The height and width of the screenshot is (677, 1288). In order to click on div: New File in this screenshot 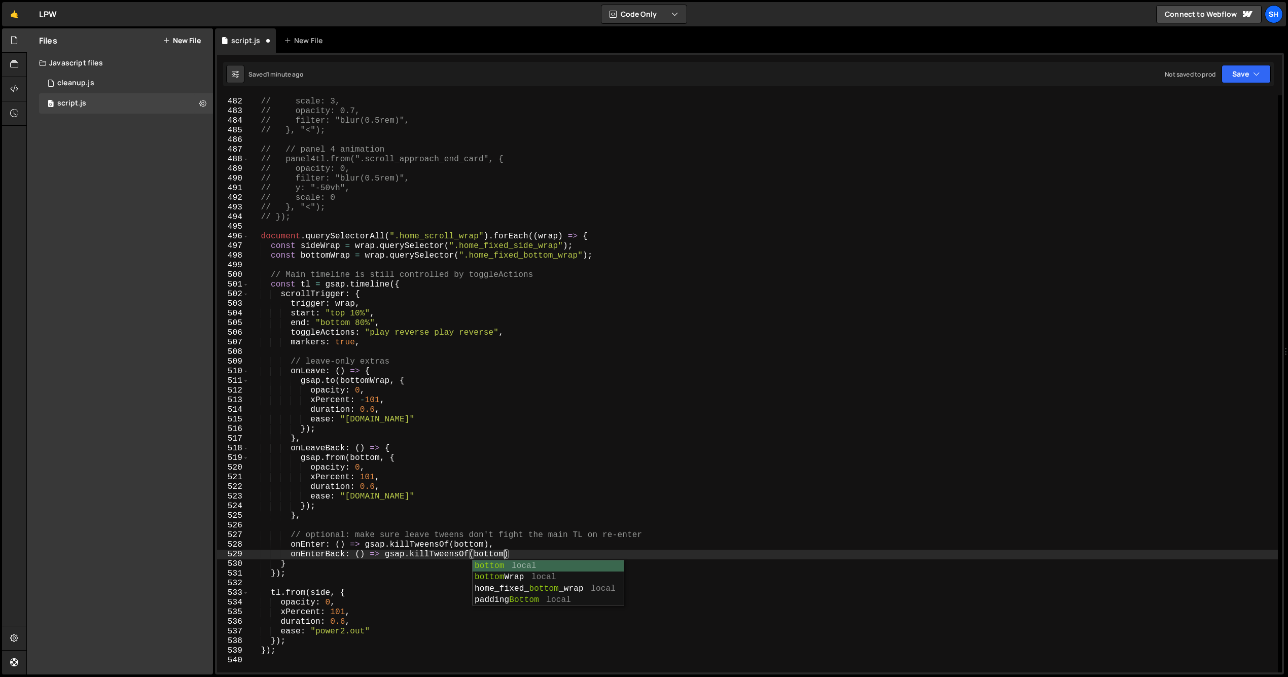, I will do `click(305, 41)`.